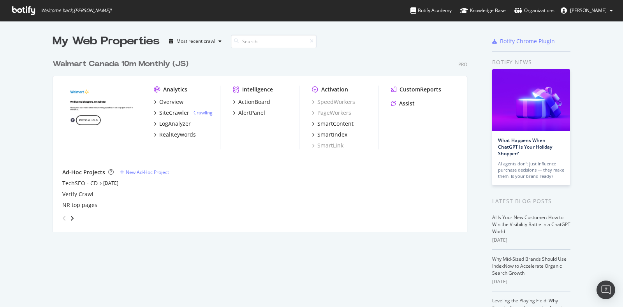 The height and width of the screenshot is (307, 623). Describe the element at coordinates (122, 64) in the screenshot. I see `a: Walmart Canada 10m Monthly (JS)` at that location.